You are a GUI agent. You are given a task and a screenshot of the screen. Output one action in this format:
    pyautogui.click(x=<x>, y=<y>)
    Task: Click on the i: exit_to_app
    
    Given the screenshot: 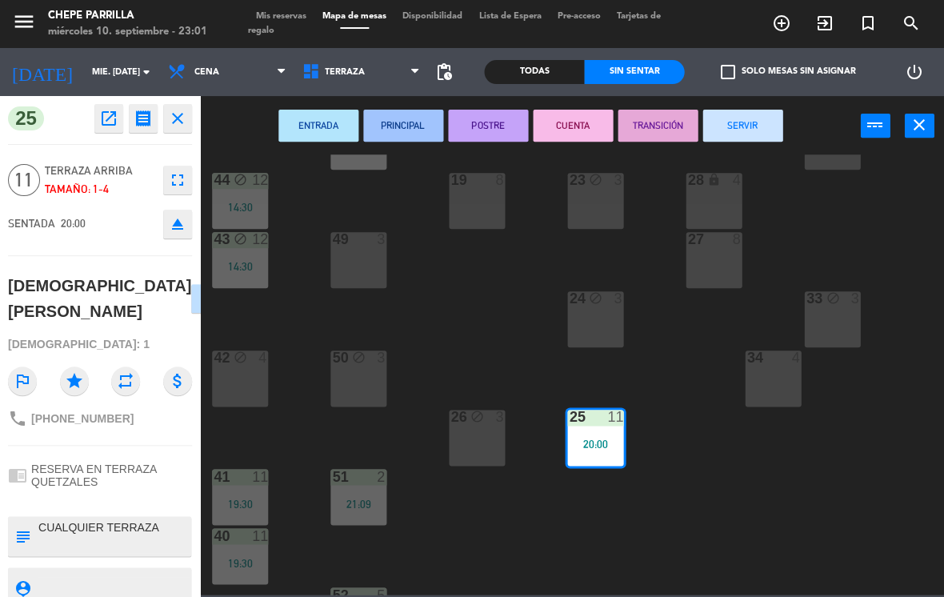 What is the action you would take?
    pyautogui.click(x=824, y=23)
    